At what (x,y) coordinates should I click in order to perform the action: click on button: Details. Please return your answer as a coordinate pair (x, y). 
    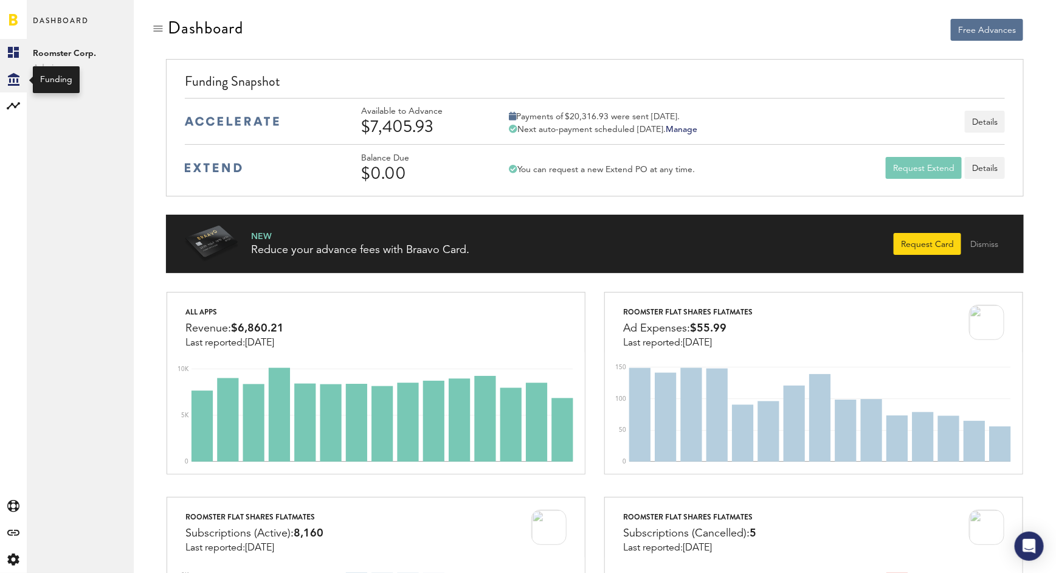
    Looking at the image, I should click on (985, 122).